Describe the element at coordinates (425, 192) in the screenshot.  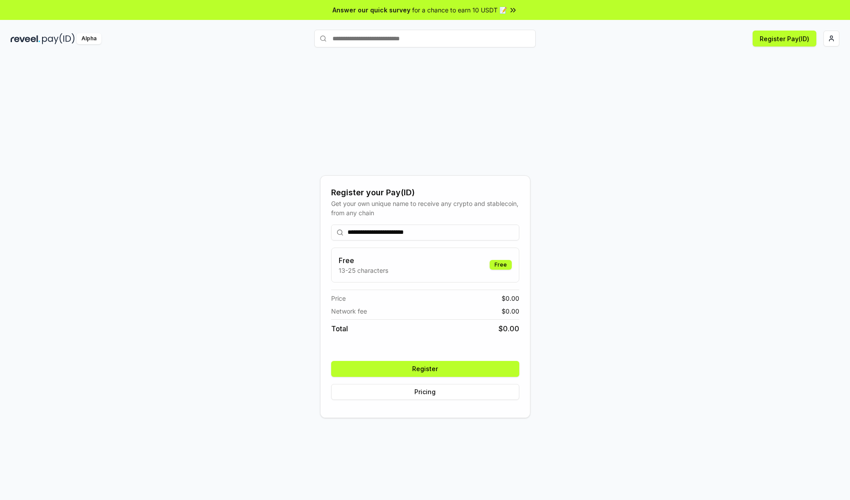
I see `div: Register your Pay(ID)` at that location.